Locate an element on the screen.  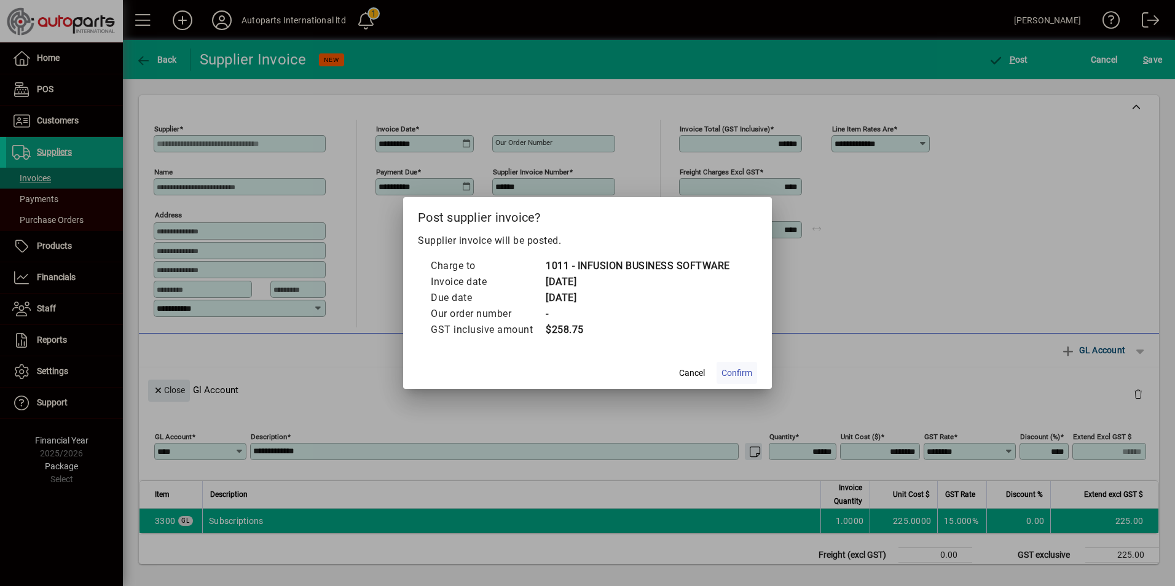
button: Confirm is located at coordinates (737, 373).